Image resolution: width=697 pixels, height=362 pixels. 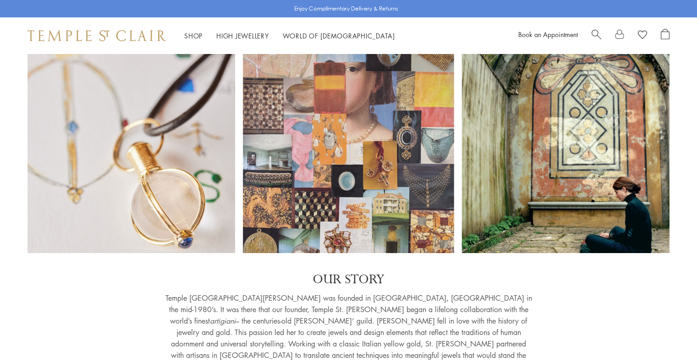 I want to click on em: artigiani, so click(x=223, y=321).